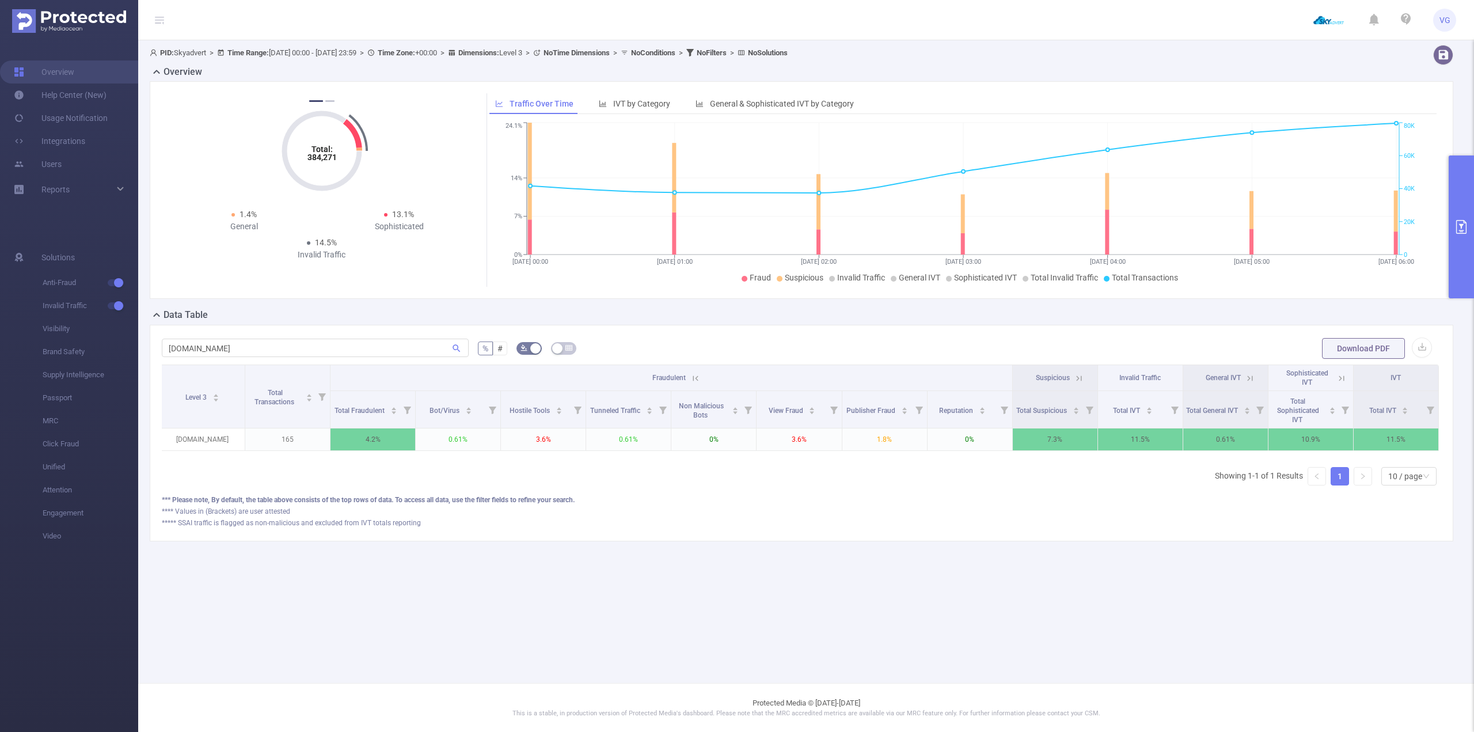 The width and height of the screenshot is (1474, 732). What do you see at coordinates (50, 141) in the screenshot?
I see `a: Integrations` at bounding box center [50, 141].